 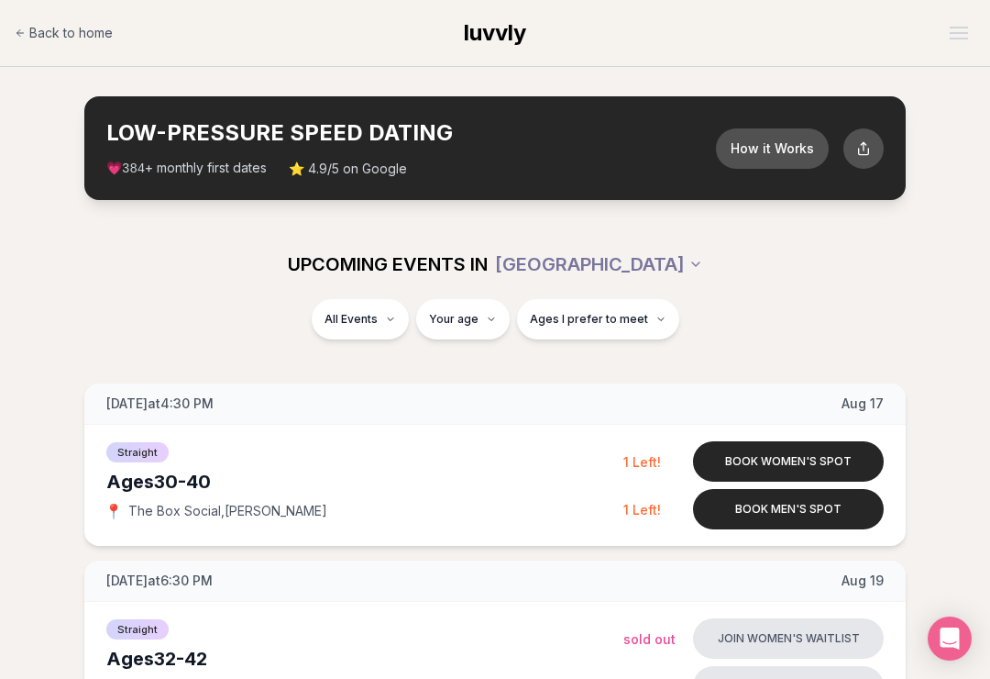 What do you see at coordinates (950, 638) in the screenshot?
I see `div: Open Intercom Messenger` at bounding box center [950, 638].